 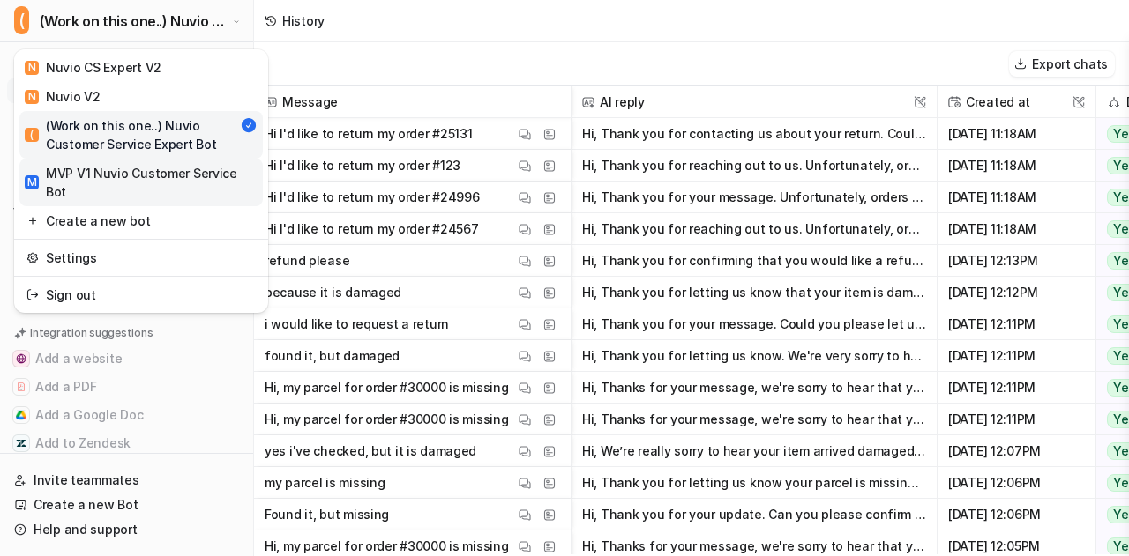 What do you see at coordinates (63, 96) in the screenshot?
I see `div: Nuvio V2` at bounding box center [63, 96].